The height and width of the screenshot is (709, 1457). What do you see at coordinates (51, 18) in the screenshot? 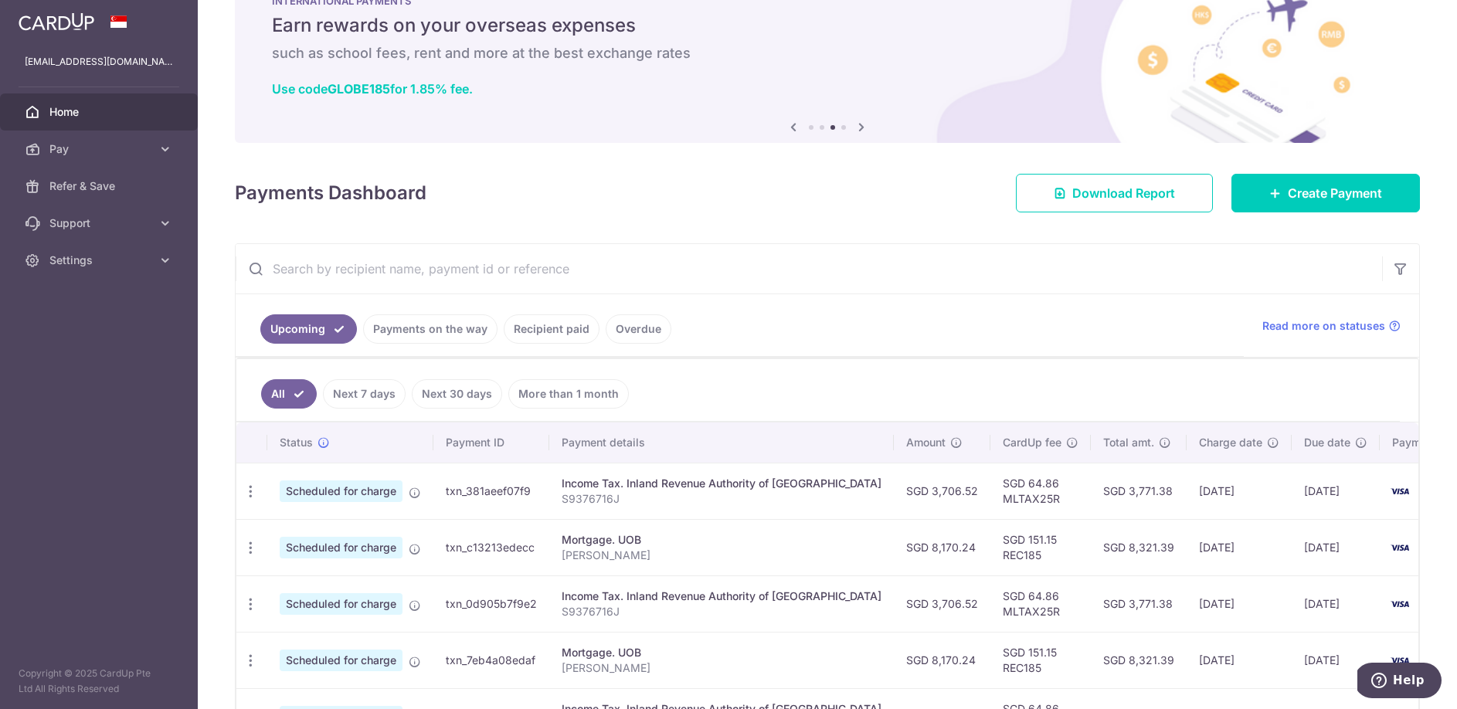
I see `span: Help` at bounding box center [51, 18].